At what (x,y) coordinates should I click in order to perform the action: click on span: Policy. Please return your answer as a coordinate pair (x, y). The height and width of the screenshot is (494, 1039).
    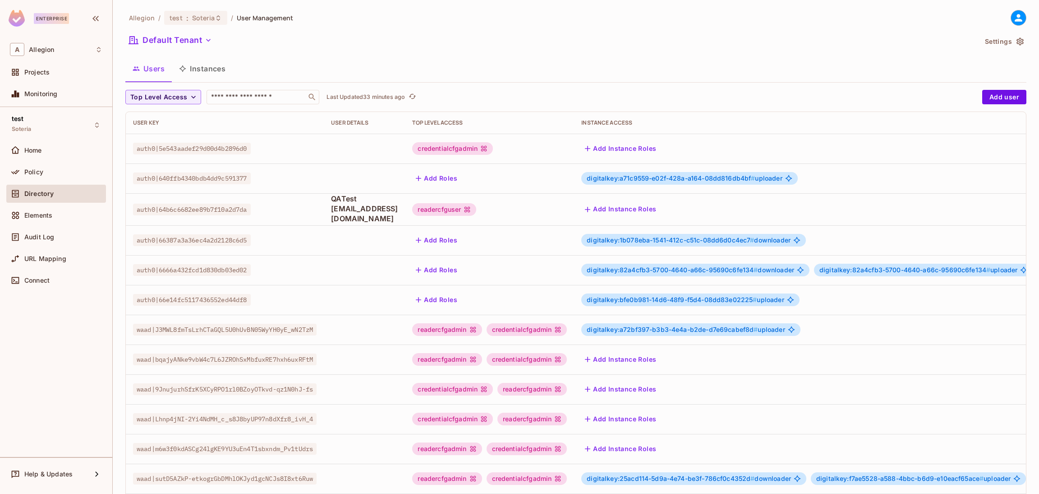
    Looking at the image, I should click on (34, 172).